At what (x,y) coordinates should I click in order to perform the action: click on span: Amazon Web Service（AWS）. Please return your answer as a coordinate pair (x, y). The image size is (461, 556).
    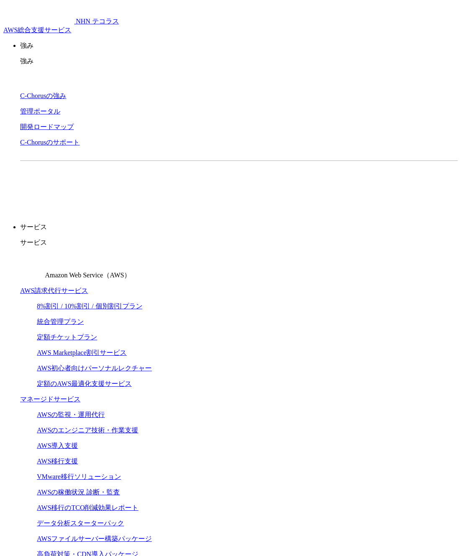
    Looking at the image, I should click on (88, 275).